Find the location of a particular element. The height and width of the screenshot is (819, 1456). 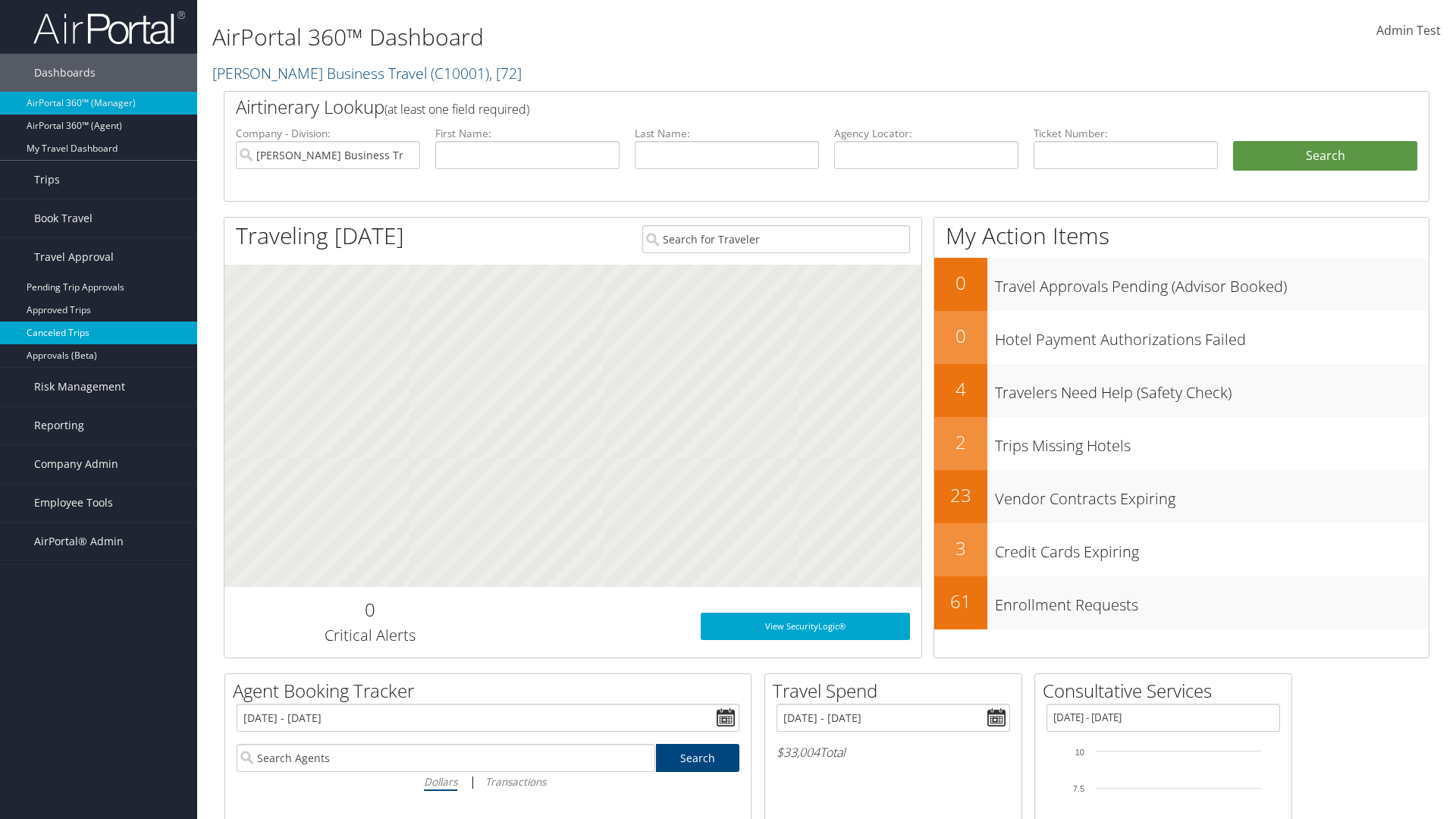

h3: Travel Approvals Pending (Advisor Booked) is located at coordinates (1212, 283).